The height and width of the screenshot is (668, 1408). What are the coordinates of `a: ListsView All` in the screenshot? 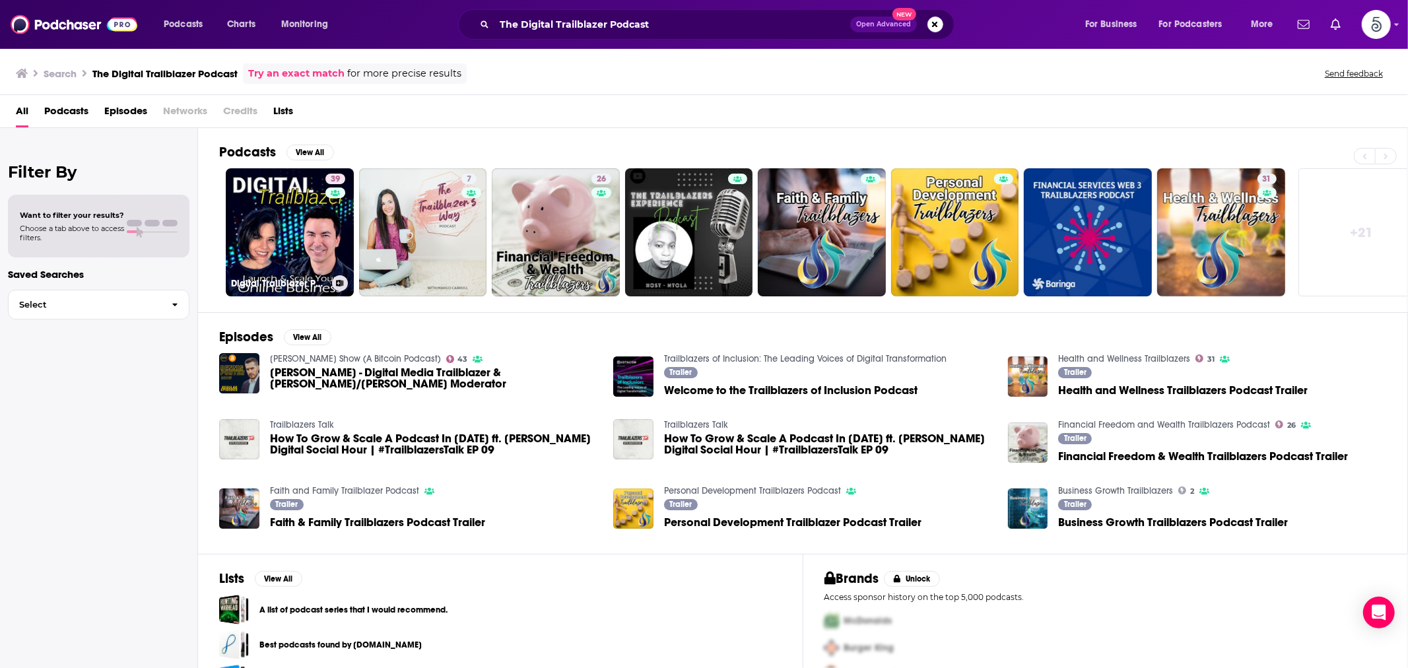 It's located at (261, 578).